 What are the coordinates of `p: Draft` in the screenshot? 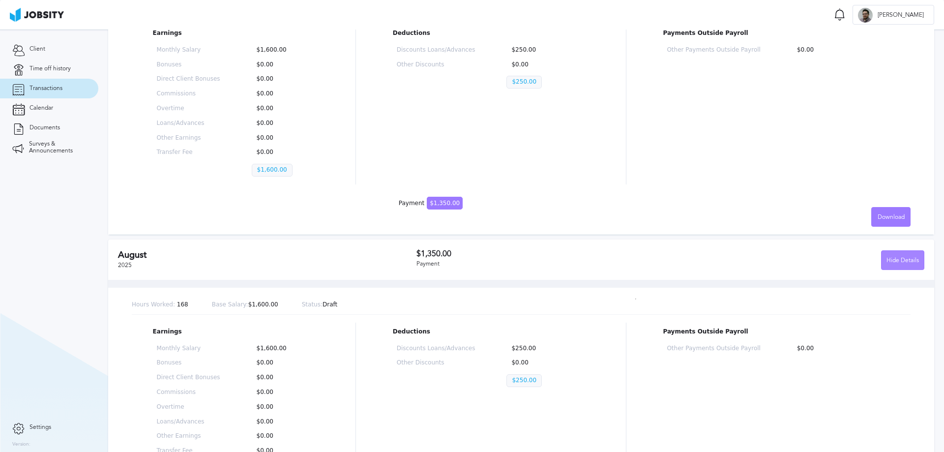 It's located at (320, 305).